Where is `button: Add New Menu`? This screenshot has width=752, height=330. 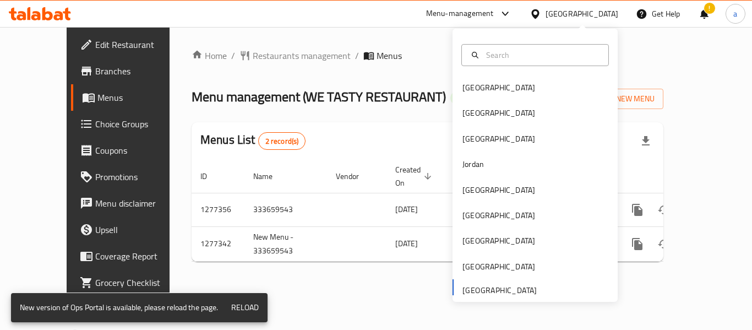
button: Add New Menu is located at coordinates (620, 99).